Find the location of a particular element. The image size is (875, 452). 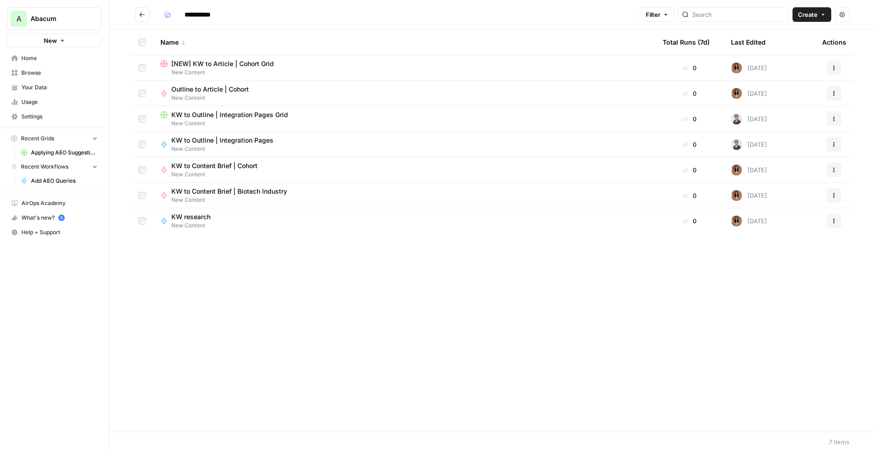

span: Applying AEO Suggestions is located at coordinates (64, 153).